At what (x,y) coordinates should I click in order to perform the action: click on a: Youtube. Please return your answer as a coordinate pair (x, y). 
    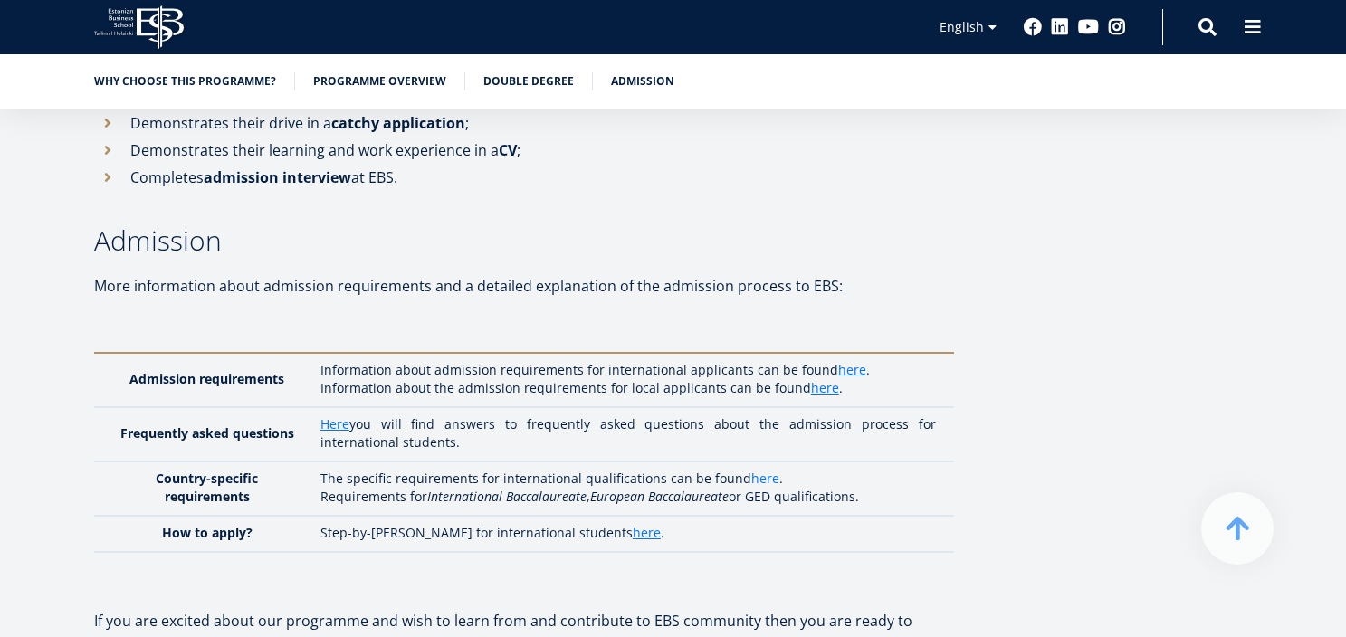
    Looking at the image, I should click on (1088, 27).